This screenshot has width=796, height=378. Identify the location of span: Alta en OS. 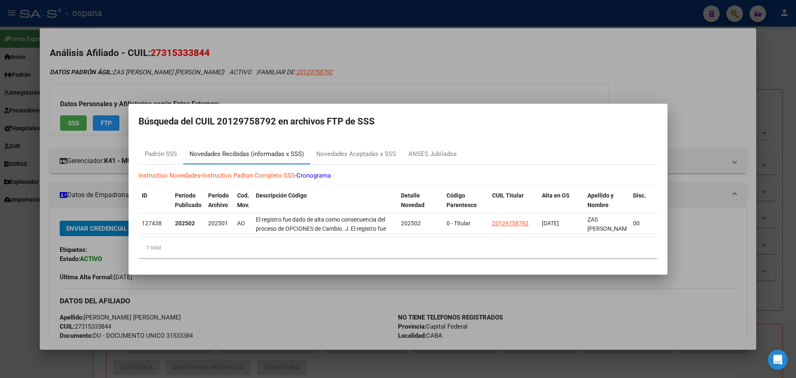
(556, 195).